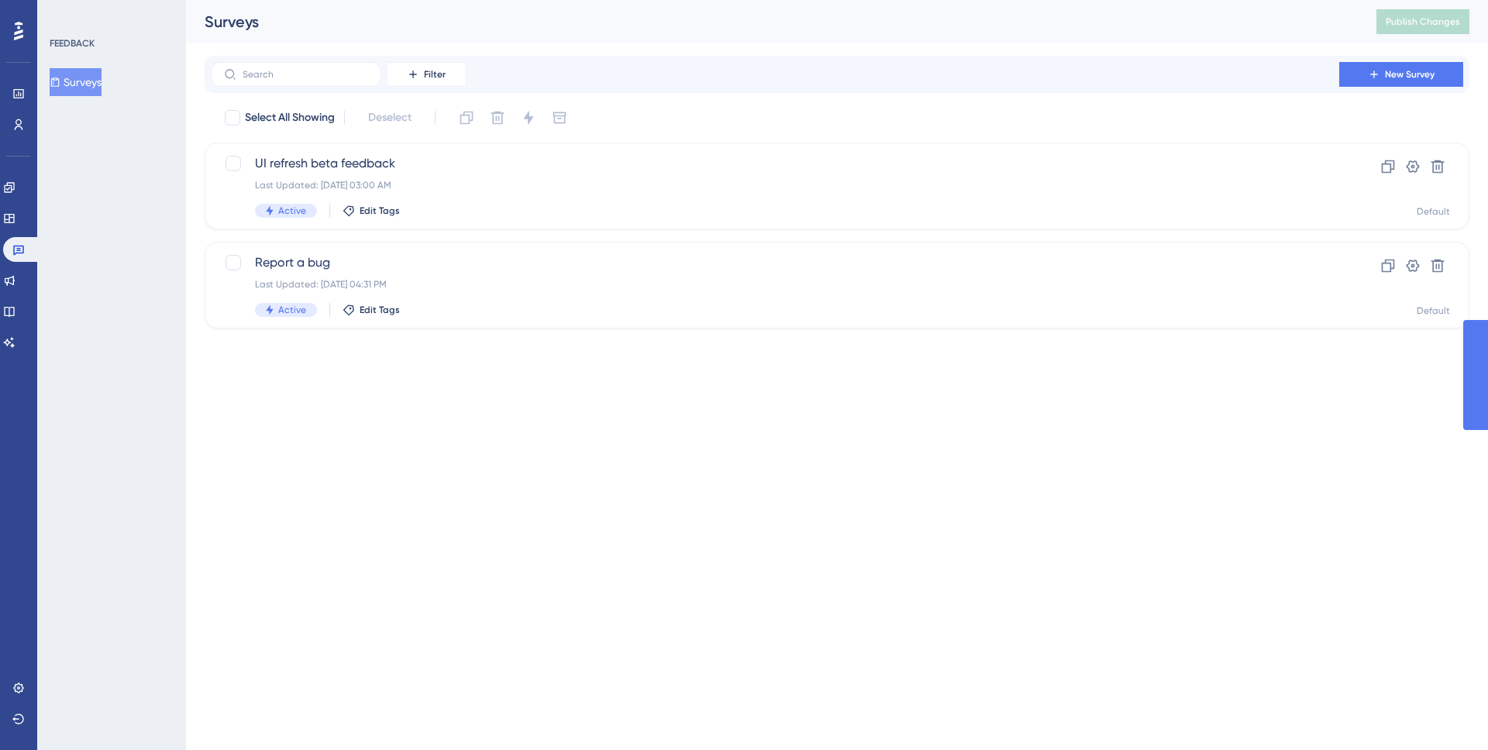  I want to click on button: Filter, so click(426, 74).